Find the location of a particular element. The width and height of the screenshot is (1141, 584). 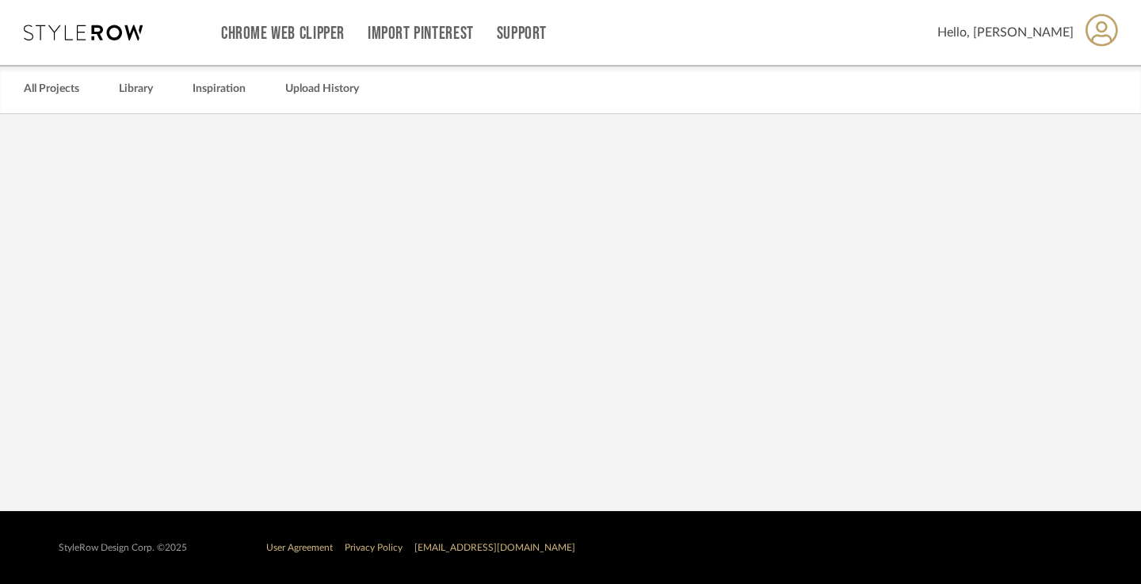

a: Chrome Web Clipper is located at coordinates (283, 33).